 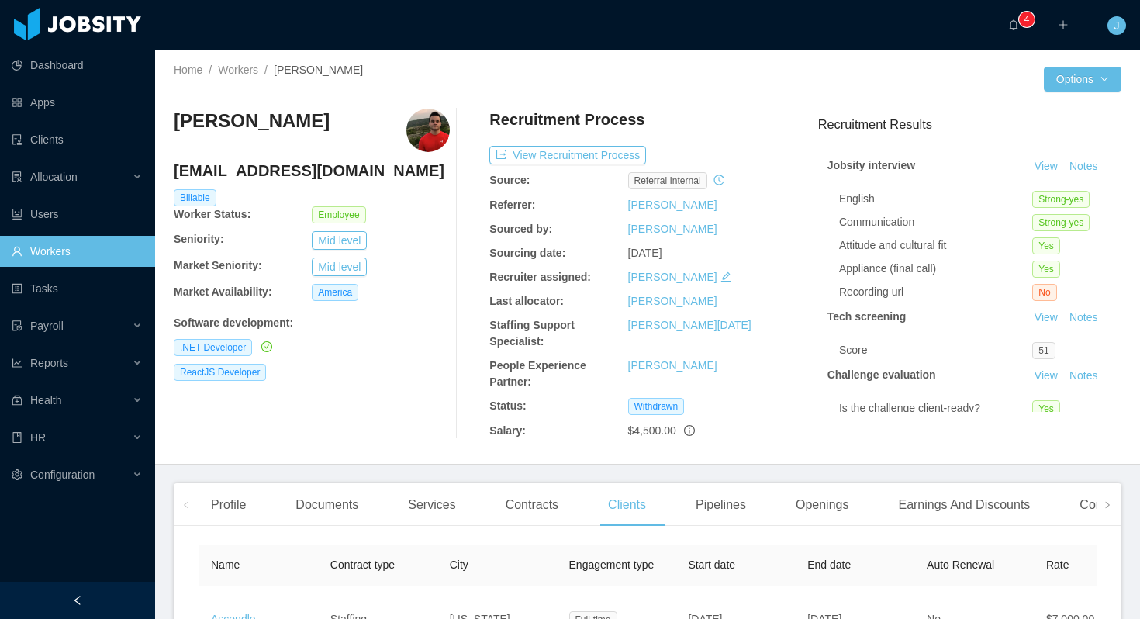 What do you see at coordinates (969, 124) in the screenshot?
I see `h3: Recruitment Results` at bounding box center [969, 124].